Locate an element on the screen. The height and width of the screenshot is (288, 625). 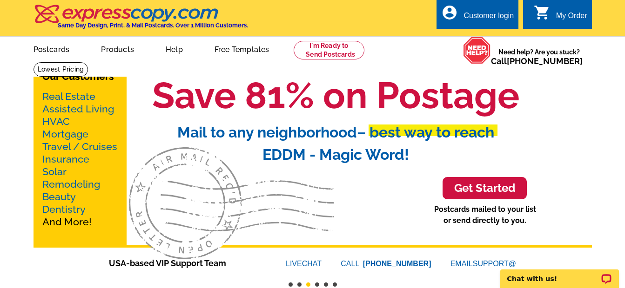
a: Solar is located at coordinates (54, 172).